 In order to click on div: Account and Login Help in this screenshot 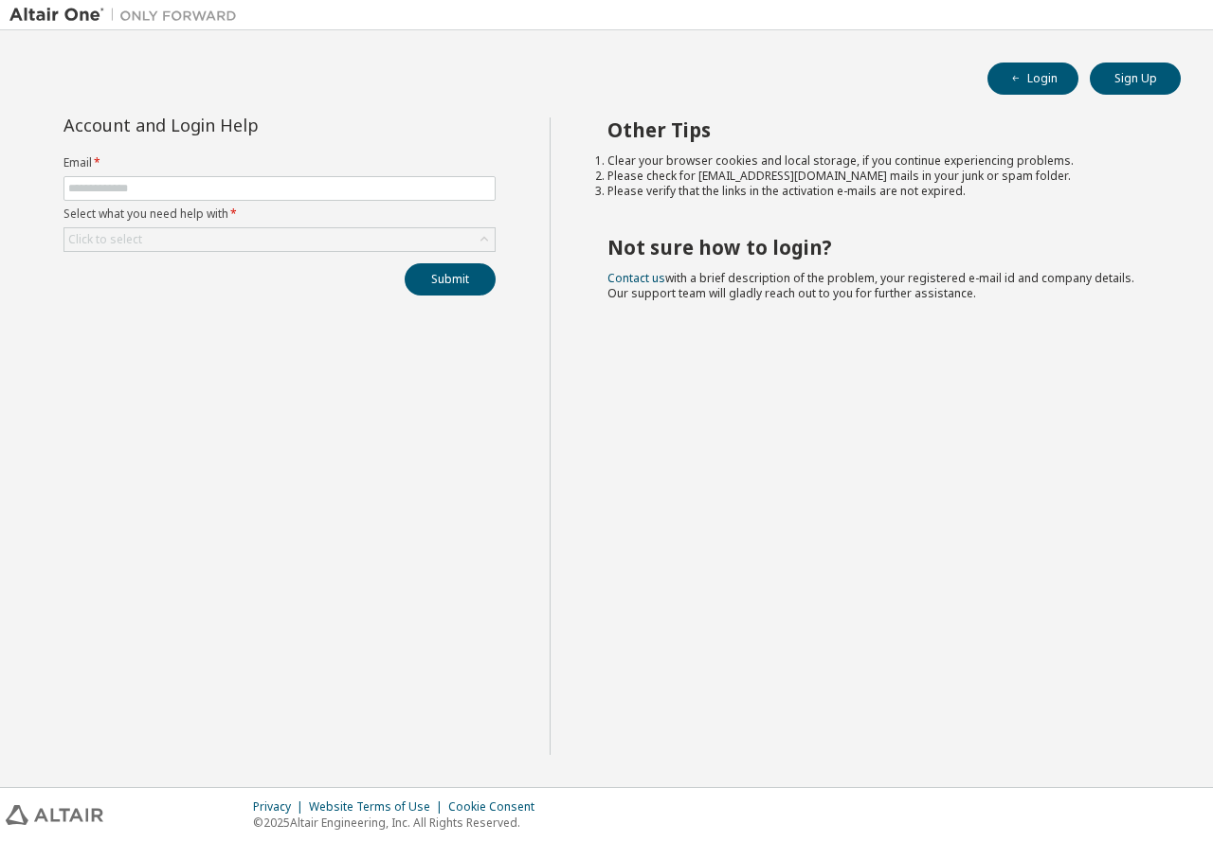, I will do `click(236, 125)`.